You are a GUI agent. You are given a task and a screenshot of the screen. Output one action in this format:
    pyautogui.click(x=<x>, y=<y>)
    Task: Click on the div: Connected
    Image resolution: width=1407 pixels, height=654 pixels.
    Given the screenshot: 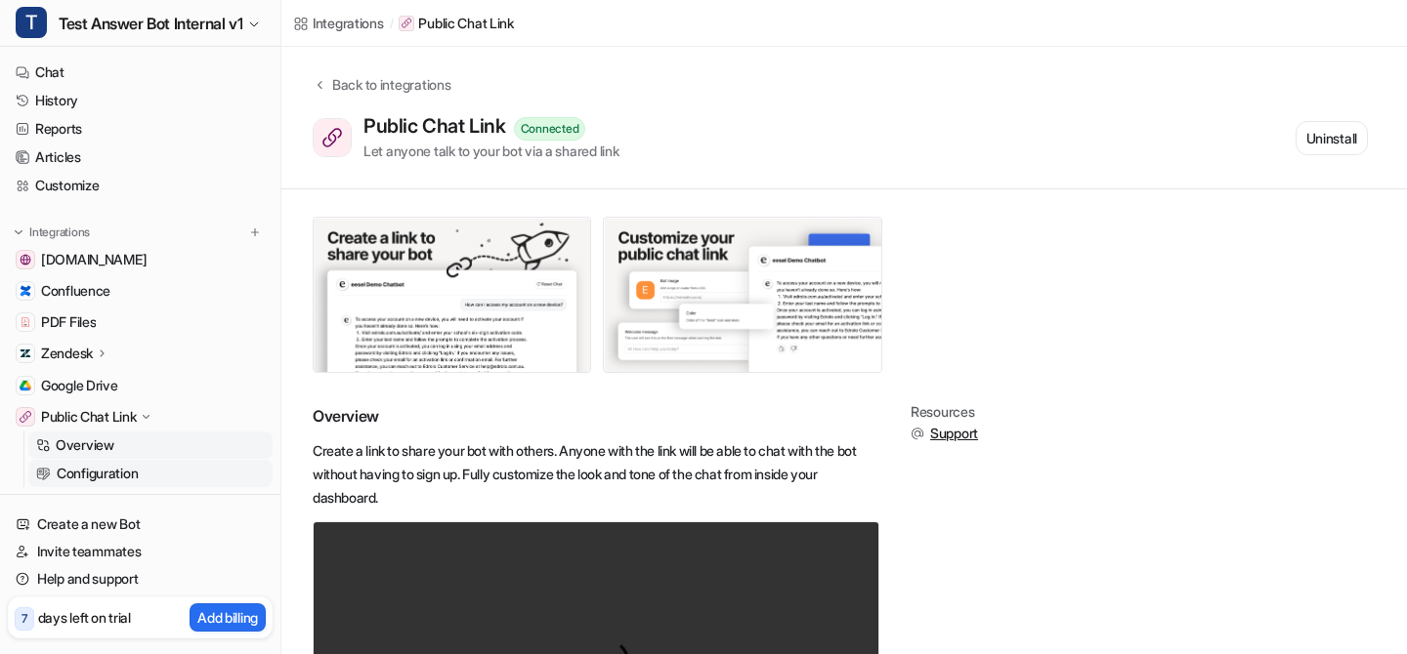 What is the action you would take?
    pyautogui.click(x=550, y=129)
    